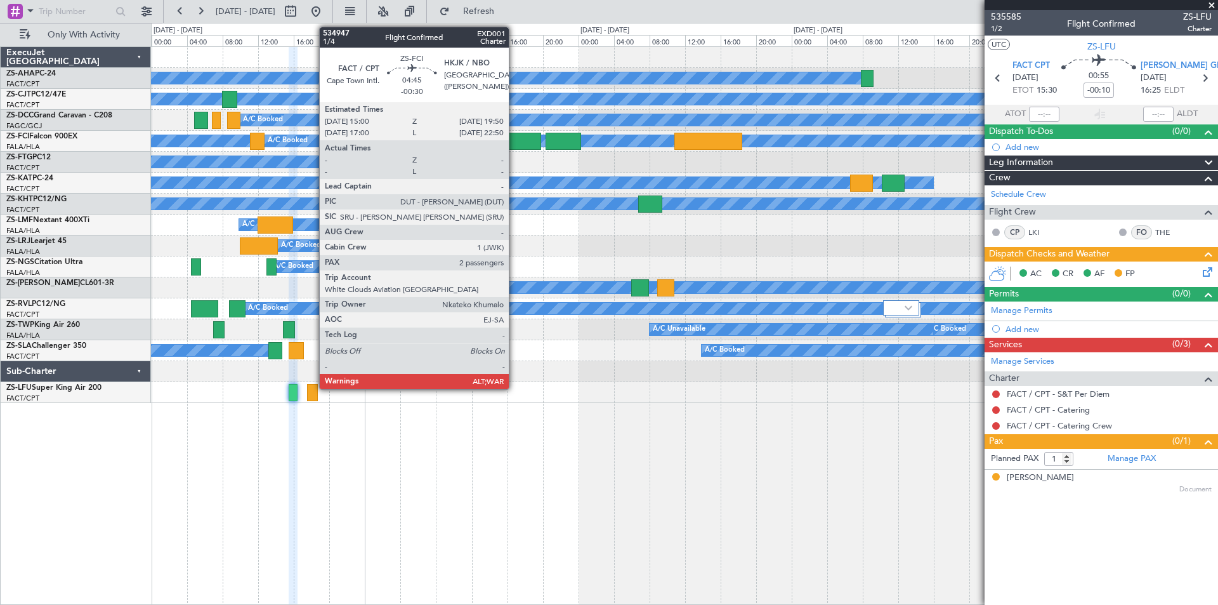 The height and width of the screenshot is (605, 1218). I want to click on a: FACT / CPT - S&T Per Diem, so click(1058, 393).